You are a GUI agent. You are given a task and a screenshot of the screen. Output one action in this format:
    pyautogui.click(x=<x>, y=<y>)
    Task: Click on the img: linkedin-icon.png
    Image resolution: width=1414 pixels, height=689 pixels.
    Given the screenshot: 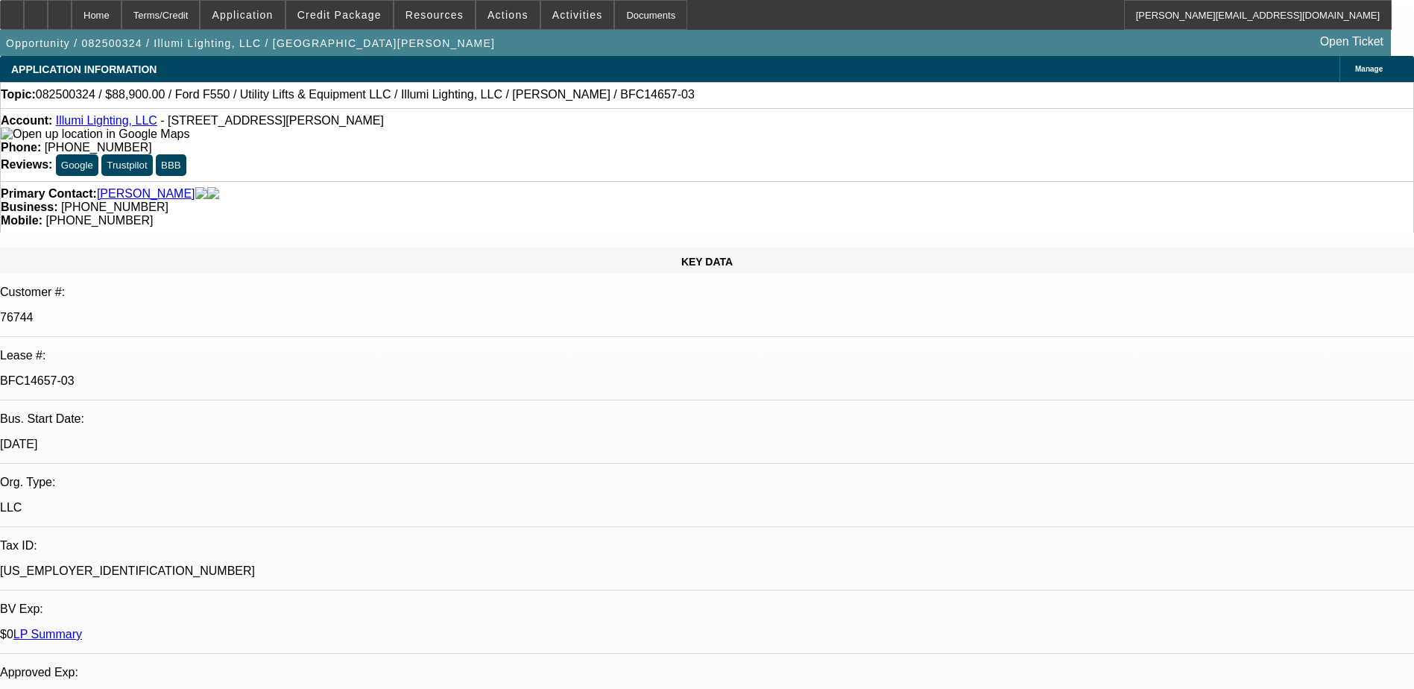 What is the action you would take?
    pyautogui.click(x=213, y=194)
    